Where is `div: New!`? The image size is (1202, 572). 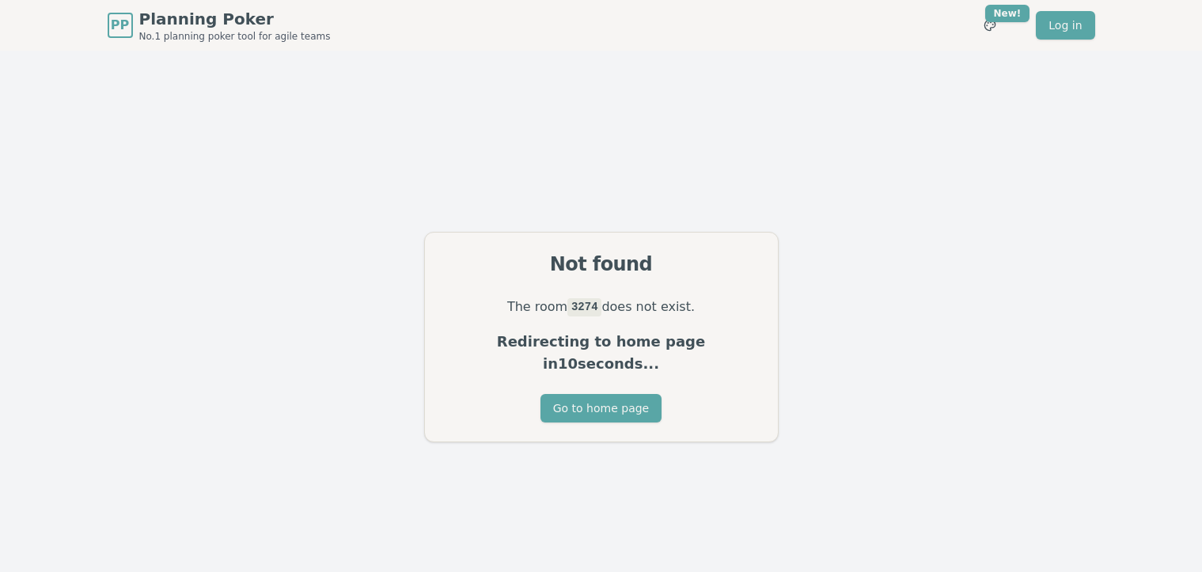
div: New! is located at coordinates (1007, 13).